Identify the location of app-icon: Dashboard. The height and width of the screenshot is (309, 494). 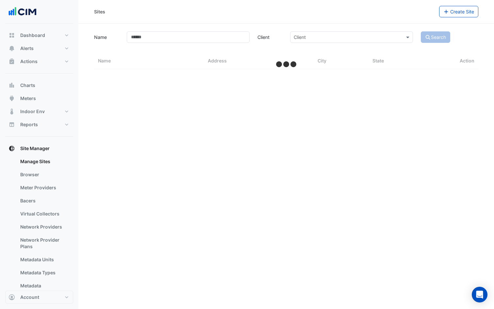
(12, 35).